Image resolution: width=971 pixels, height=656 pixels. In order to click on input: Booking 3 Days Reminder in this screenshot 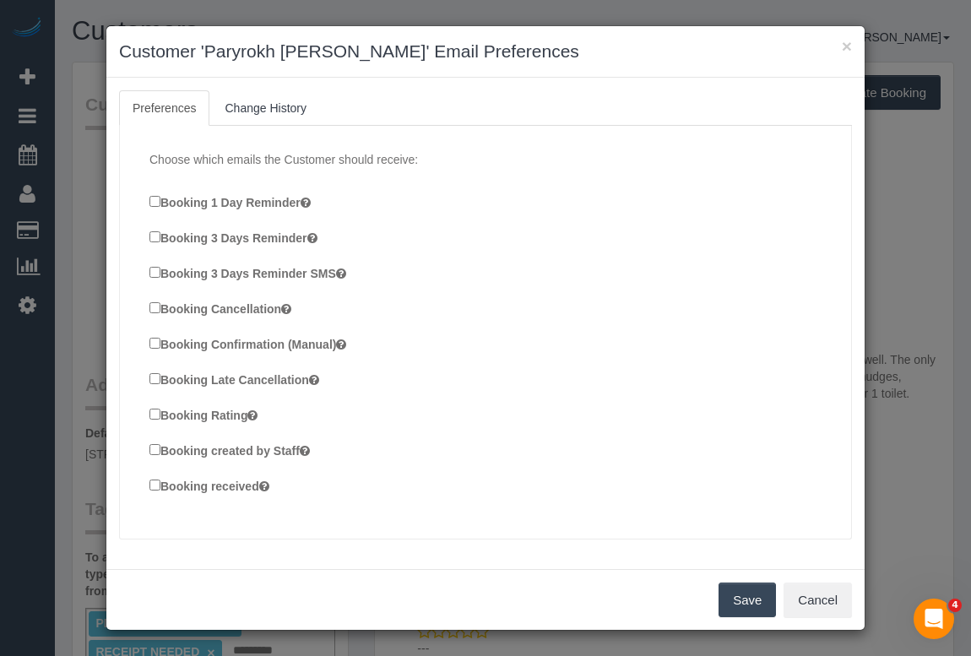, I will do `click(155, 236)`.